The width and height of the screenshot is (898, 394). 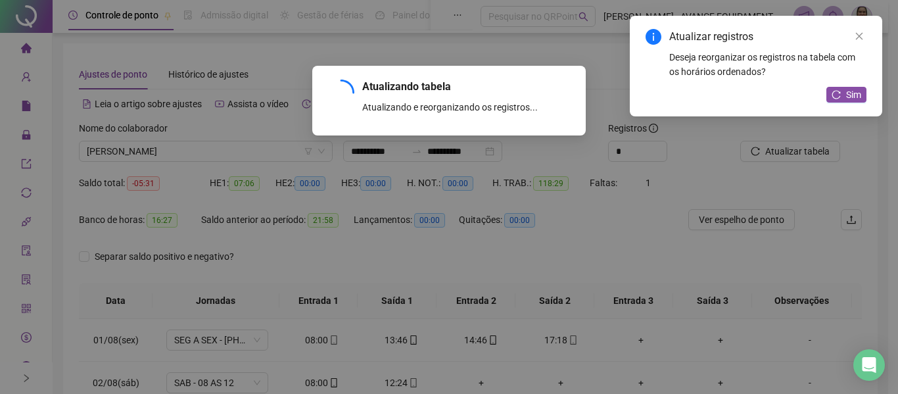 I want to click on button: Sim, so click(x=846, y=95).